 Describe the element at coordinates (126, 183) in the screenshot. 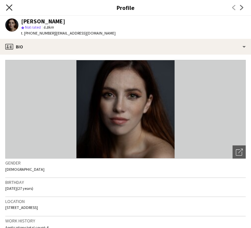

I see `h3: Birthday` at that location.